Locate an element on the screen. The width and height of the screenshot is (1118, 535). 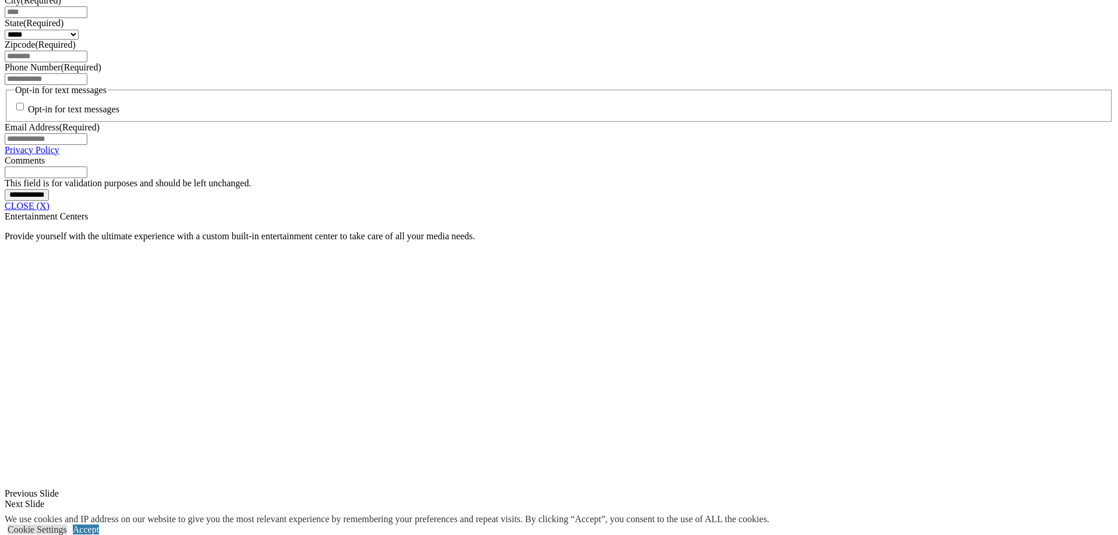
label: Zipcode is located at coordinates (40, 44).